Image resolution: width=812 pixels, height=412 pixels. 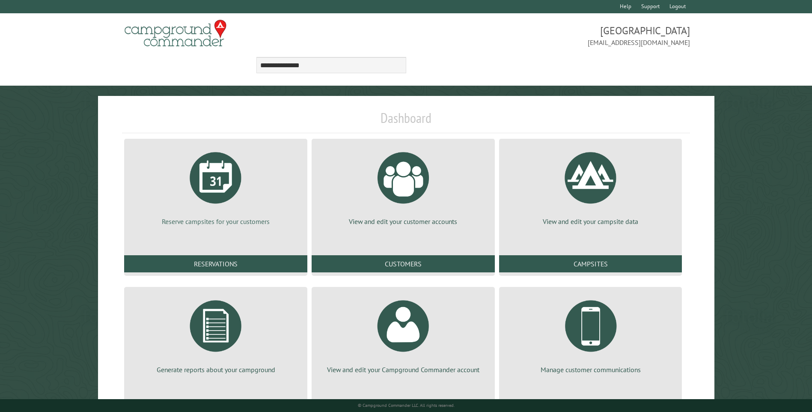 What do you see at coordinates (406, 405) in the screenshot?
I see `small: © Campground Commander LLC. All rights reserved.` at bounding box center [406, 405].